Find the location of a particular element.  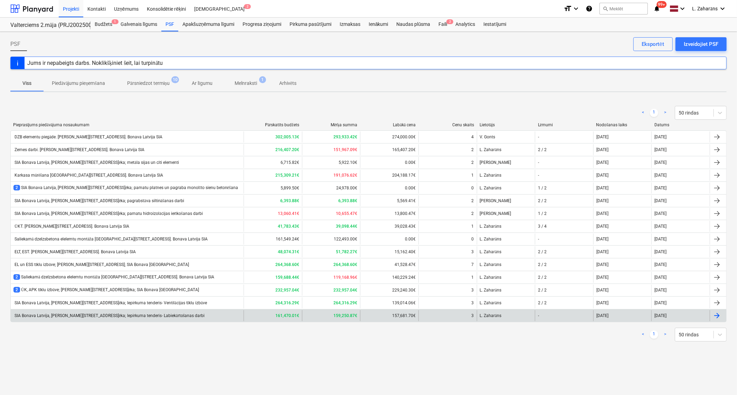

b: 39,098.44€ is located at coordinates (346, 227).